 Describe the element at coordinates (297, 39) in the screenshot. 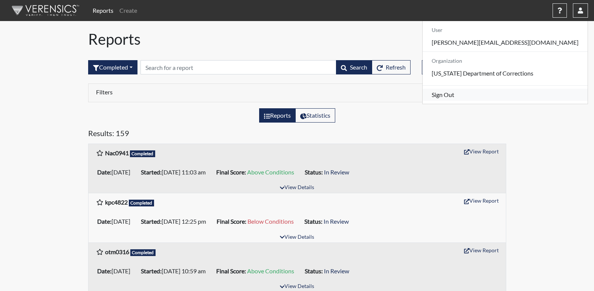

I see `h1: Reports` at that location.